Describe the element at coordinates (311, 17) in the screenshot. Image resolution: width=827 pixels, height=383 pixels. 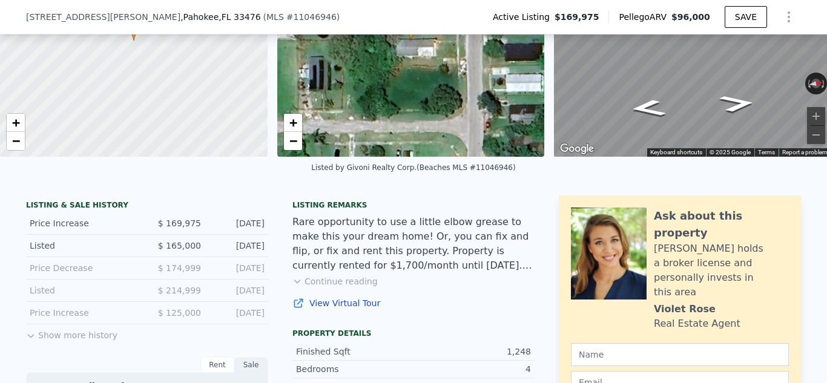
I see `span: # 11046946` at that location.